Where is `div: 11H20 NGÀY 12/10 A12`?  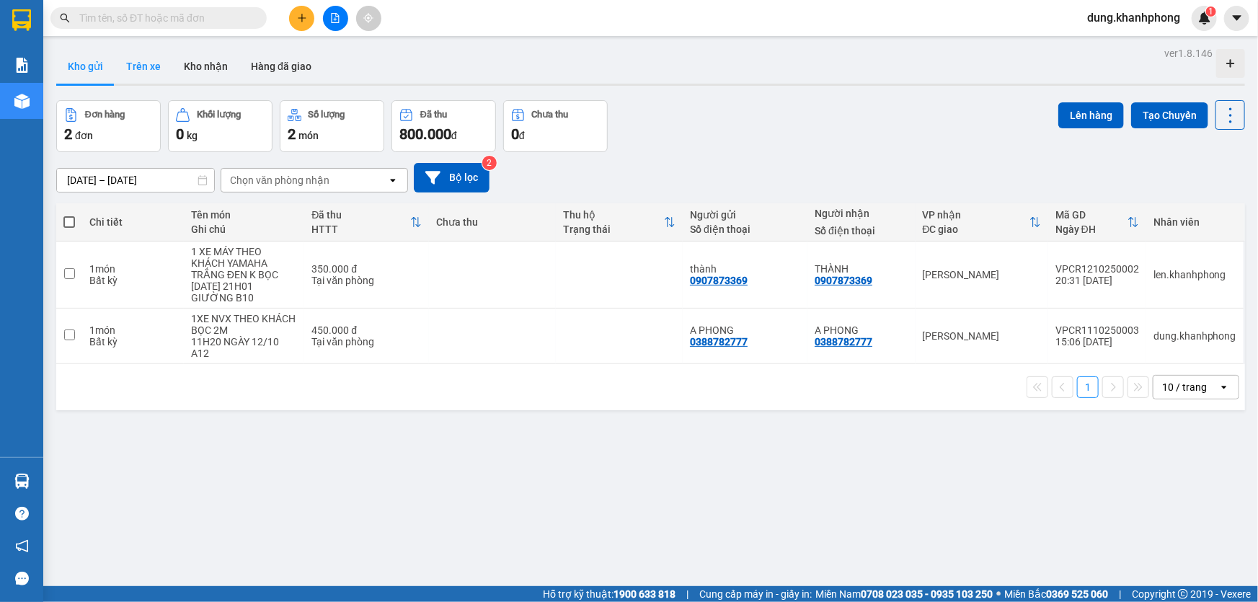
div: 11H20 NGÀY 12/10 A12 is located at coordinates (244, 348).